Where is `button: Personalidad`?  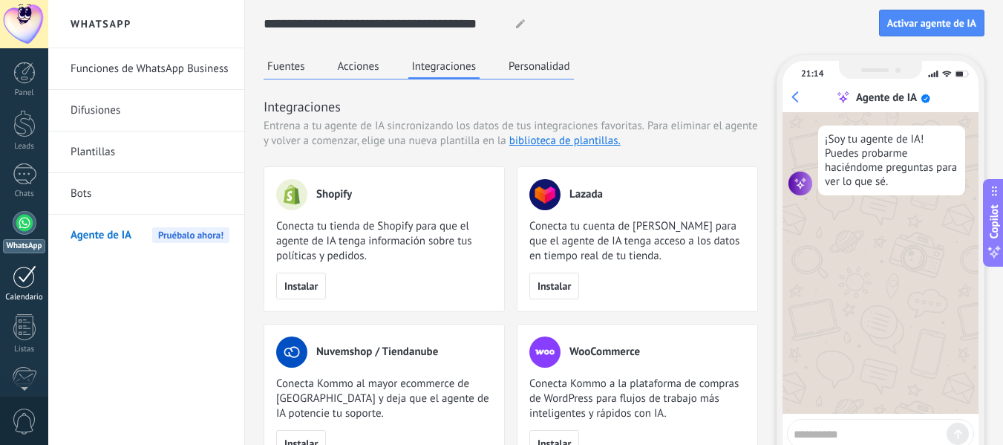 button: Personalidad is located at coordinates (539, 66).